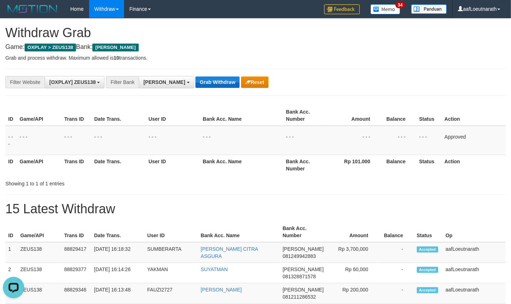 The height and width of the screenshot is (304, 511). I want to click on div: Filter Bank, so click(122, 82).